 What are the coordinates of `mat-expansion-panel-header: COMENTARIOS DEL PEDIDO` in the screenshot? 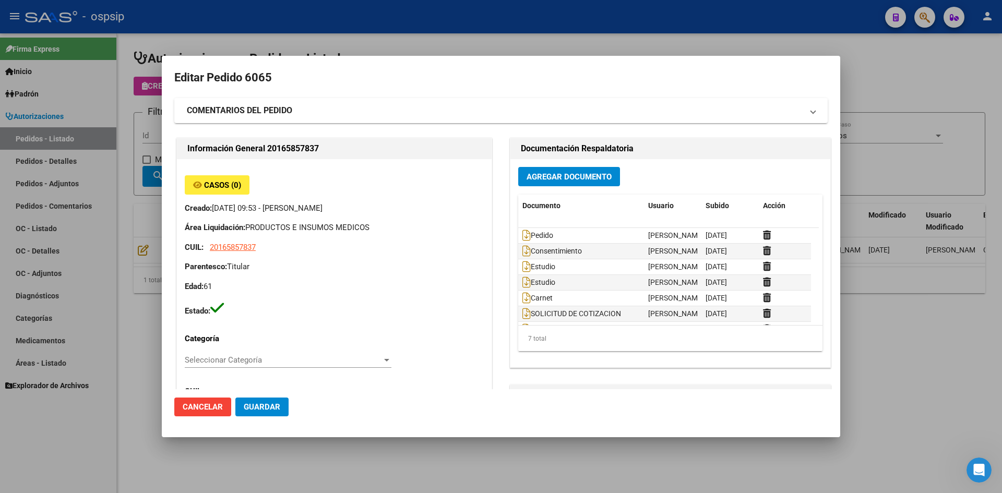 It's located at (501, 111).